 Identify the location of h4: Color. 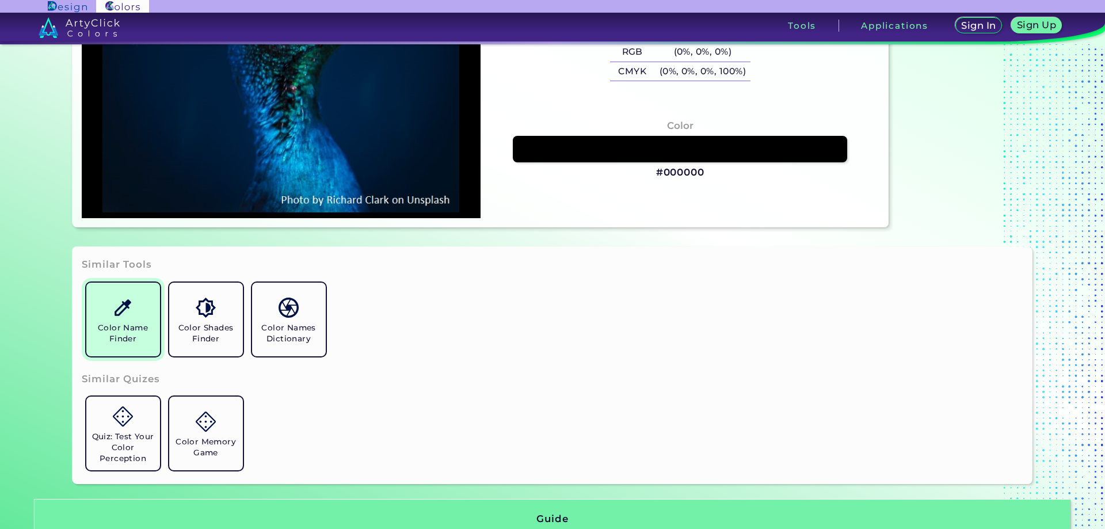
(681, 126).